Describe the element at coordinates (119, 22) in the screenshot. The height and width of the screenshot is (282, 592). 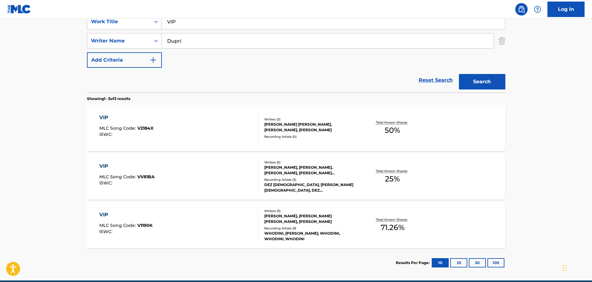
I see `div: Work Title` at that location.